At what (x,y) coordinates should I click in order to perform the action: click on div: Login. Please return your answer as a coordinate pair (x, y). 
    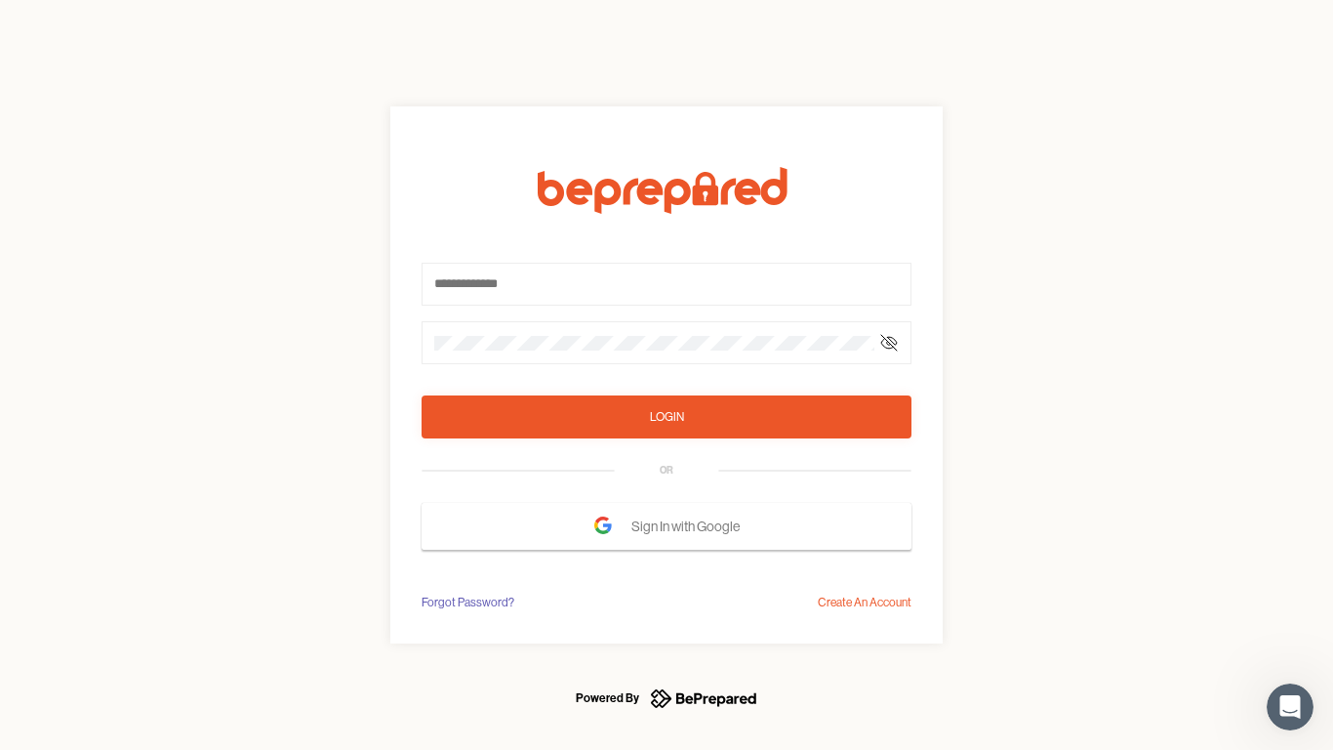
    Looking at the image, I should click on (667, 417).